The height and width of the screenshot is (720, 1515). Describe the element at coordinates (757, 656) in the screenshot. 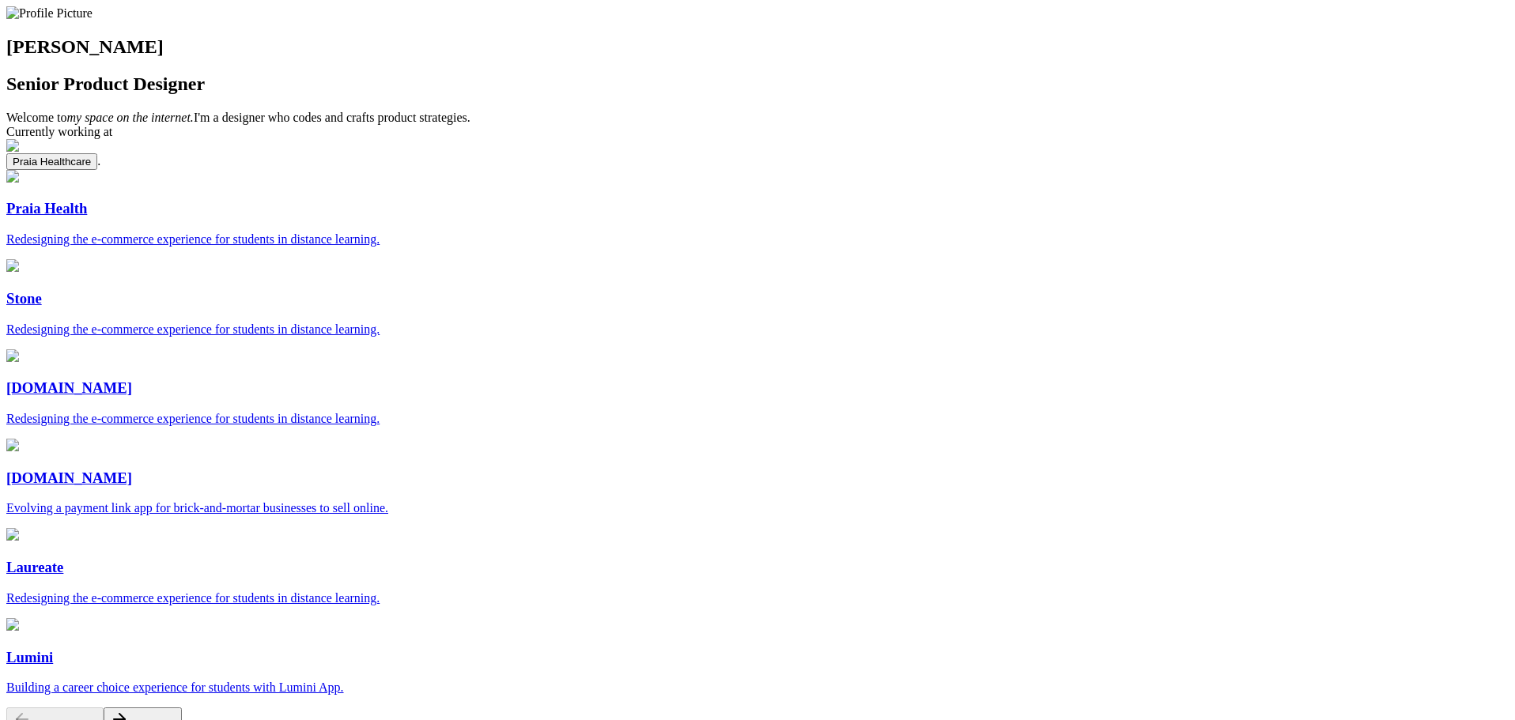

I see `a: LuminiBuilding a career choice experience for students with Lumini App.` at that location.